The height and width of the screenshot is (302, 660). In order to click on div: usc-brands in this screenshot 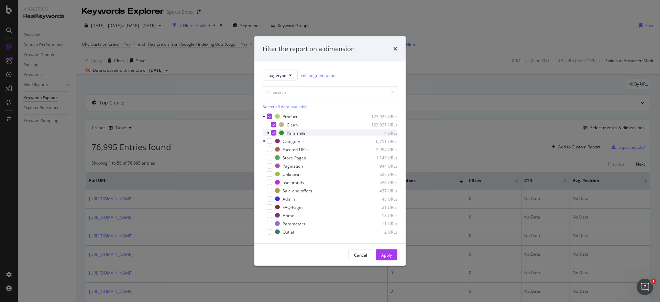, I will do `click(293, 182)`.